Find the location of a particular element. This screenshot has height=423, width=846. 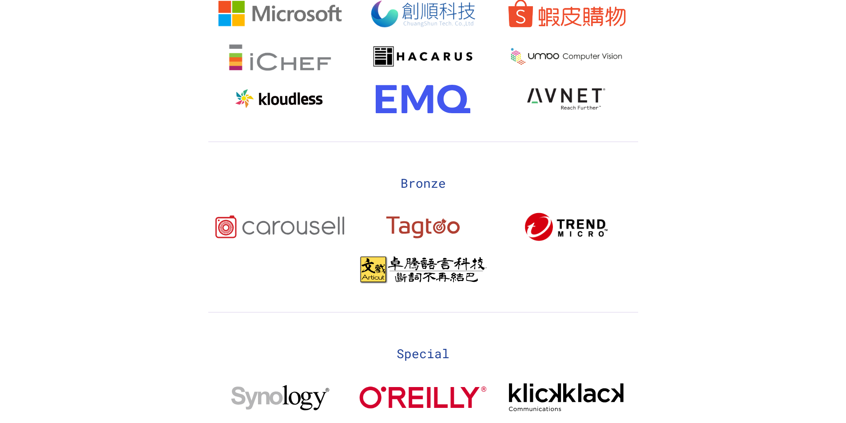

img: Kloudless is located at coordinates (280, 99).